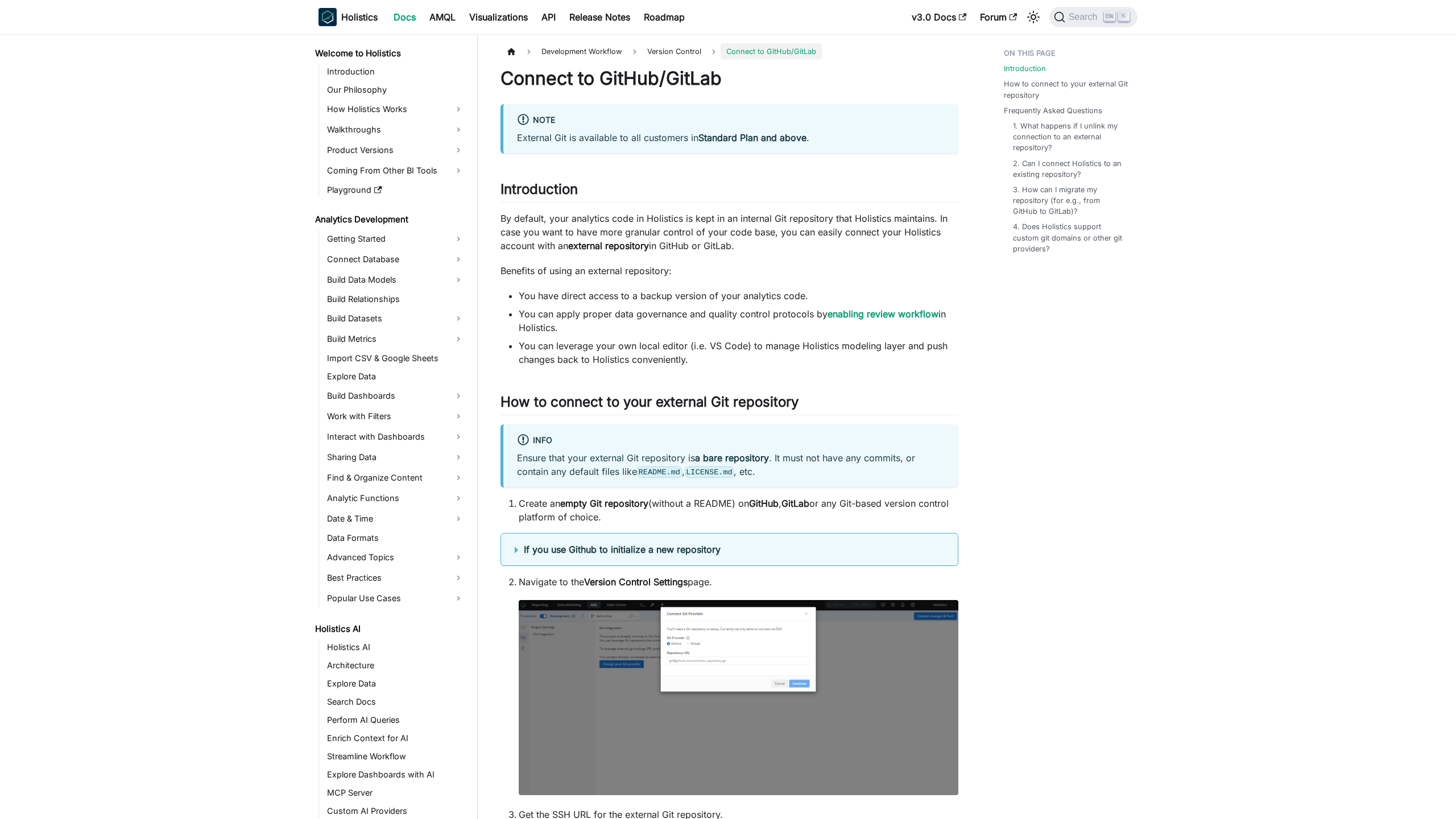  I want to click on a: HolisticsHolistics, so click(349, 17).